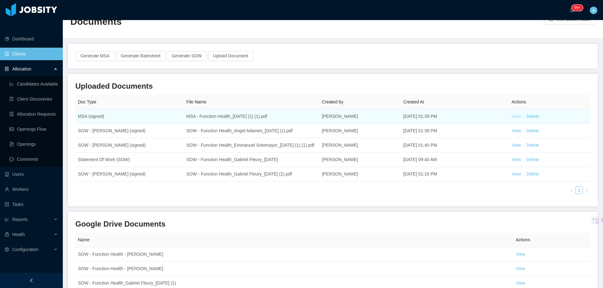 The image size is (603, 288). What do you see at coordinates (19, 235) in the screenshot?
I see `span: Health` at bounding box center [19, 235].